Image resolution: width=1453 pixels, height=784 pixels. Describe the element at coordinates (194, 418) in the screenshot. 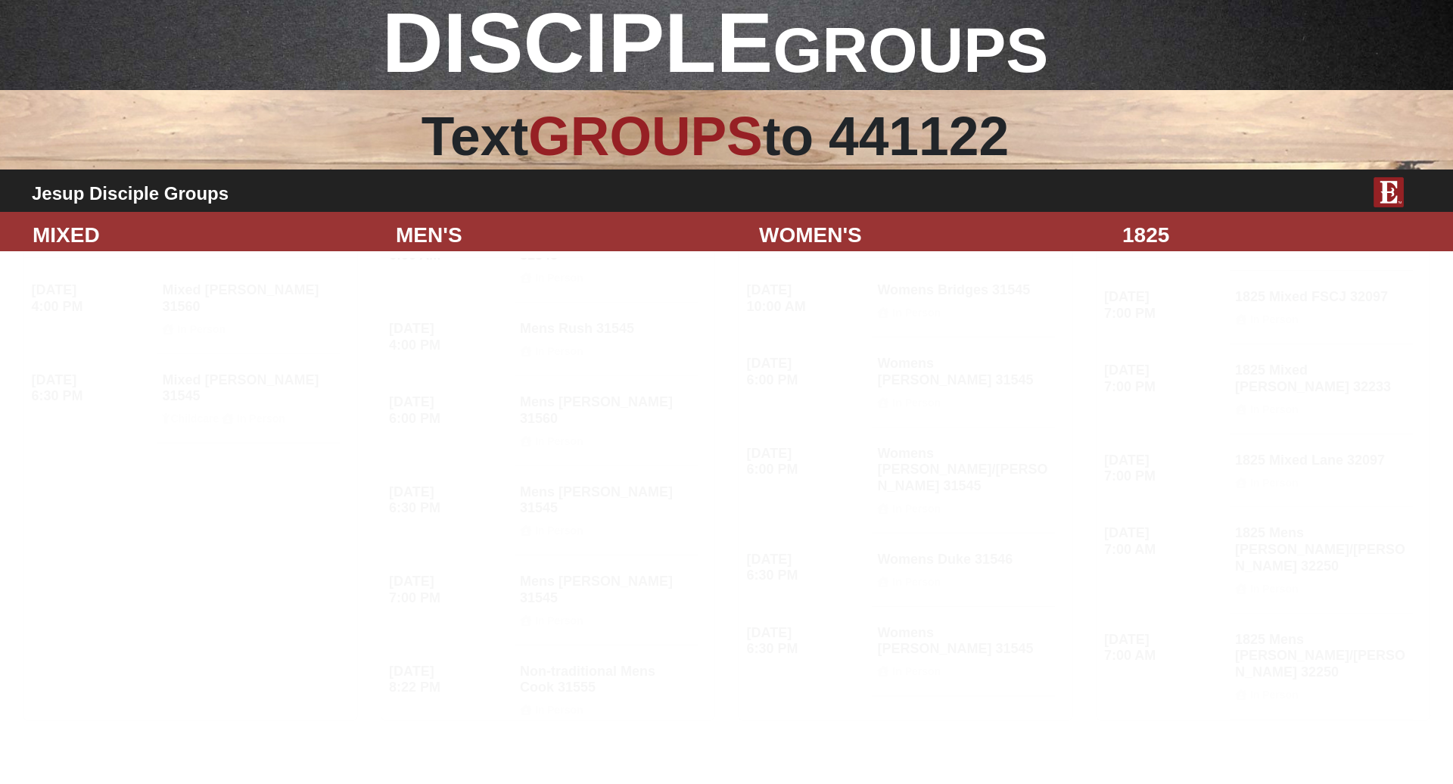

I see `strong: Childcare` at that location.